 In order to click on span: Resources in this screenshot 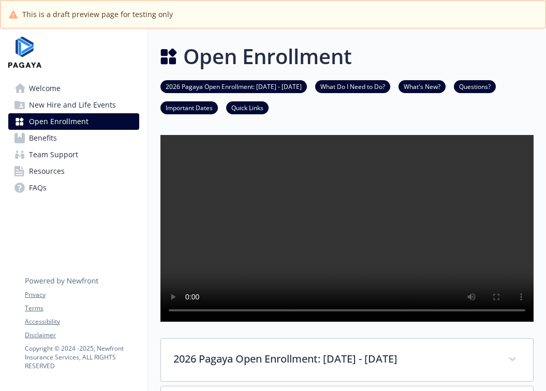, I will do `click(47, 171)`.